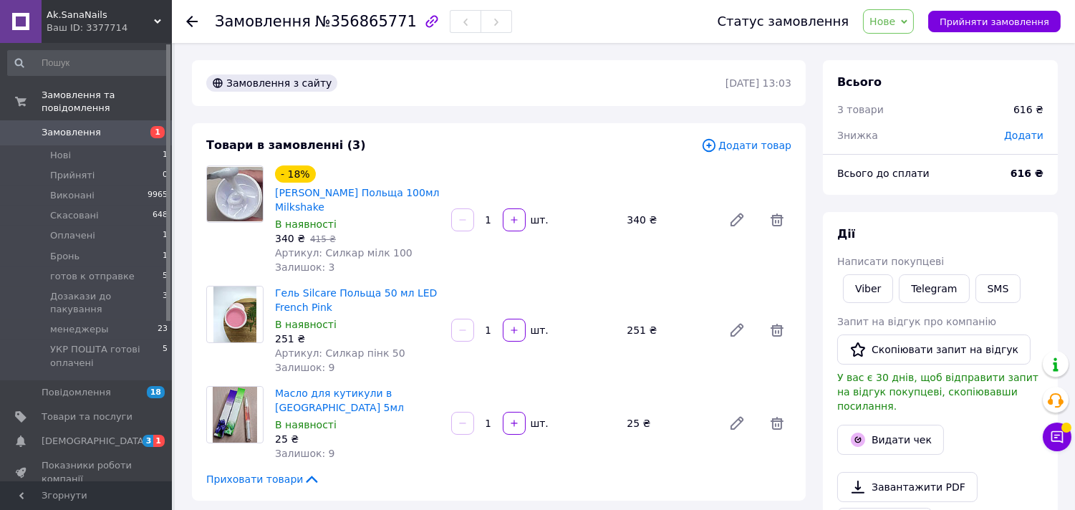 This screenshot has height=510, width=1075. Describe the element at coordinates (100, 15) in the screenshot. I see `span: Ak.SanaNails` at that location.